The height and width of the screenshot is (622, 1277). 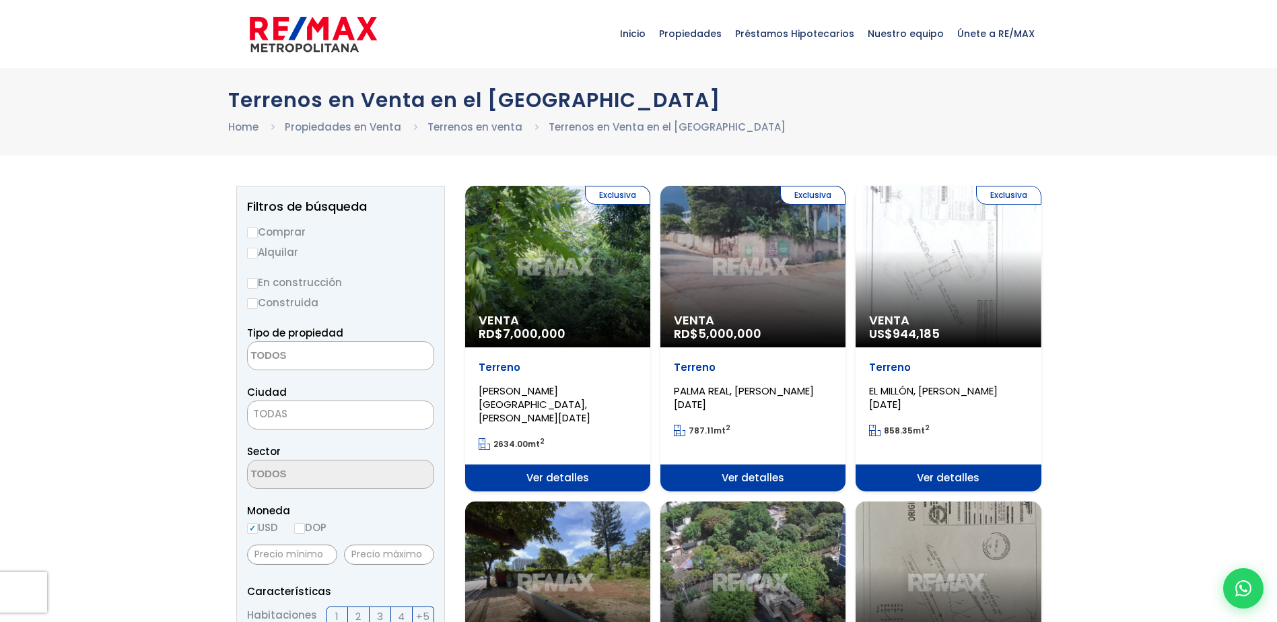 I want to click on input: Precio mínimo, so click(x=292, y=555).